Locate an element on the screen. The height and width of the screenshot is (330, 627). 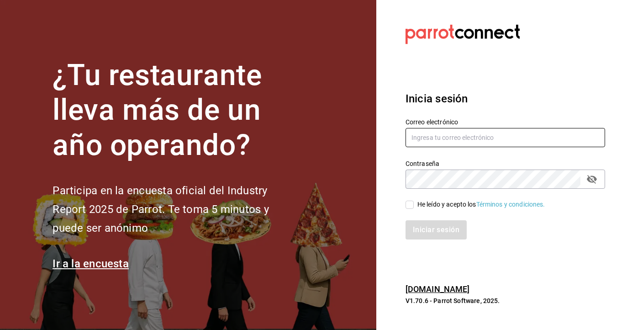
h1: ¿Tu restaurante lleva más de un año operando? is located at coordinates (176, 110).